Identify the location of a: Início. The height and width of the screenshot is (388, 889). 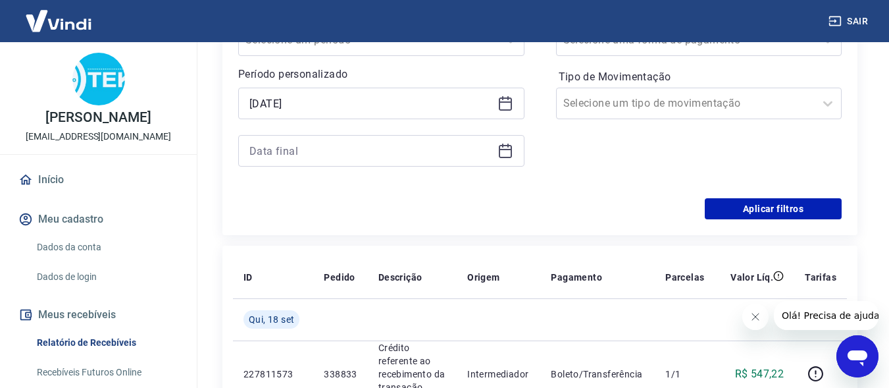
(98, 180).